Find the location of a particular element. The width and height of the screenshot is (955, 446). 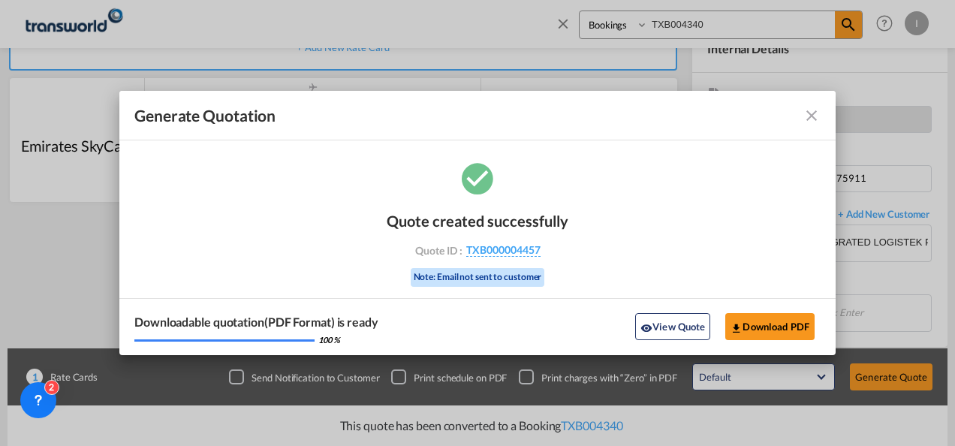

button: Download PDF is located at coordinates (770, 327).